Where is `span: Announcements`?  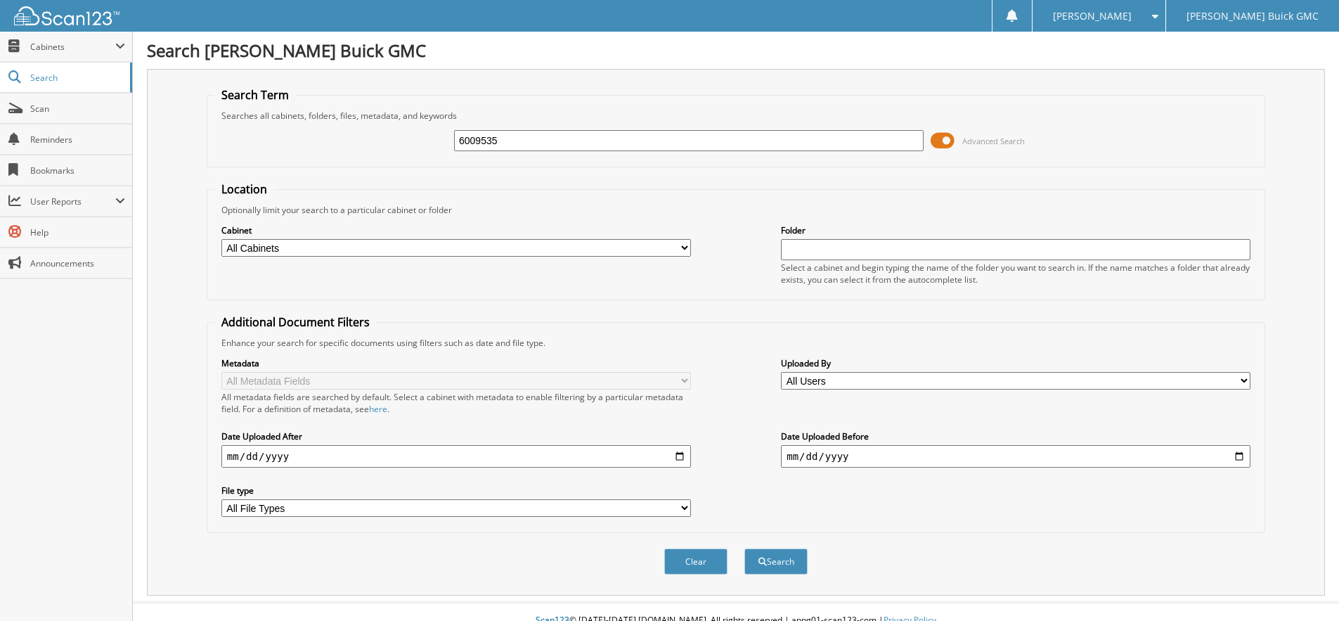 span: Announcements is located at coordinates (77, 263).